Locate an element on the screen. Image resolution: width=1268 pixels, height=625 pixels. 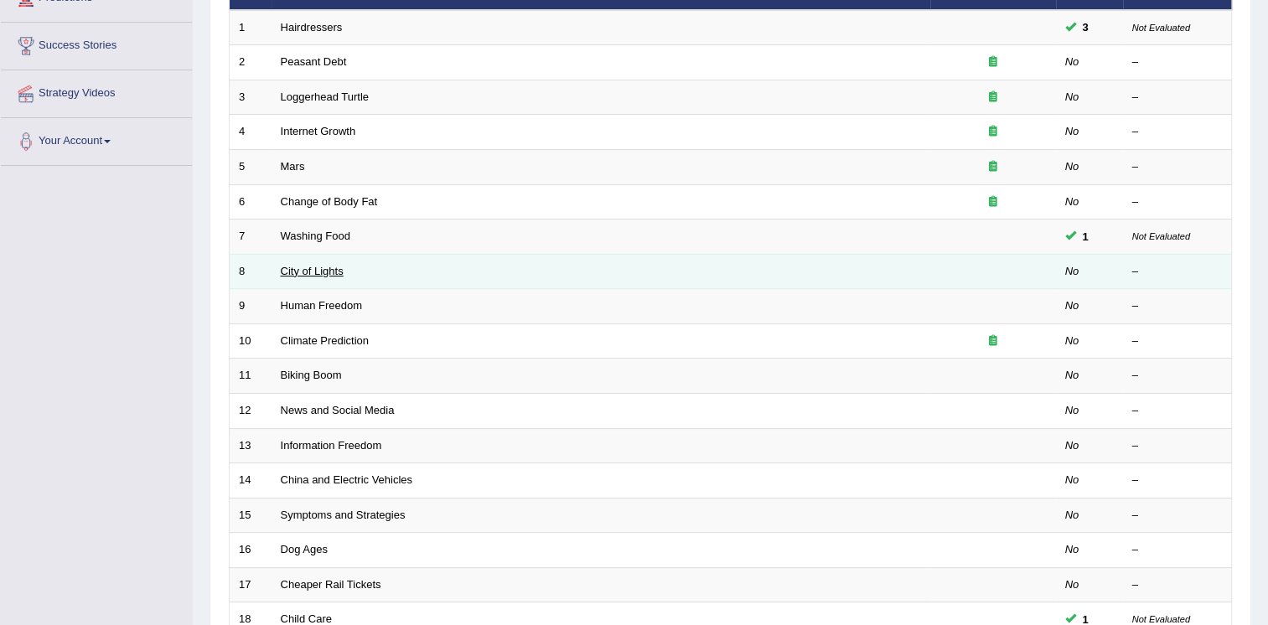
a: Change of Body Fat is located at coordinates (329, 201).